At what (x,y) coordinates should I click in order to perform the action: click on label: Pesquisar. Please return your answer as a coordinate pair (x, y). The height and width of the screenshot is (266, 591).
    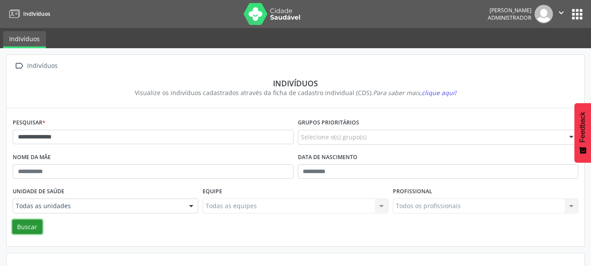
    Looking at the image, I should click on (29, 122).